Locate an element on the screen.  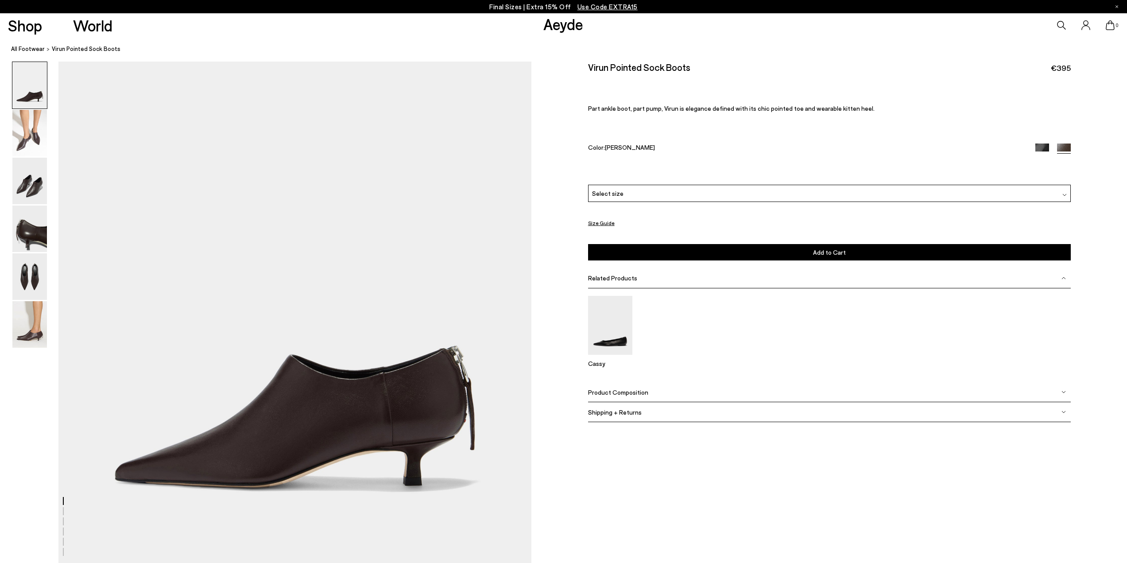
span: Related Products is located at coordinates (612, 278).